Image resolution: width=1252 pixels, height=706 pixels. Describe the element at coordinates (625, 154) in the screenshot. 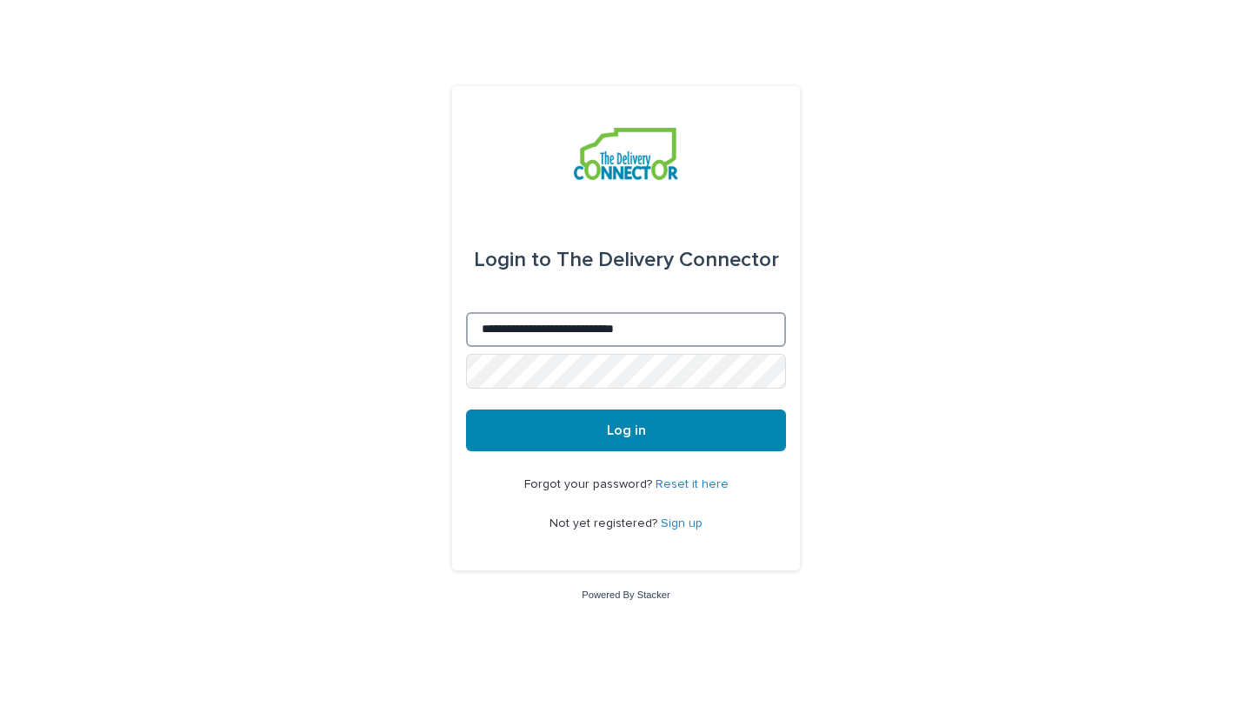

I see `img: aCWQmA6OSGG0Kwt8cj3c` at that location.